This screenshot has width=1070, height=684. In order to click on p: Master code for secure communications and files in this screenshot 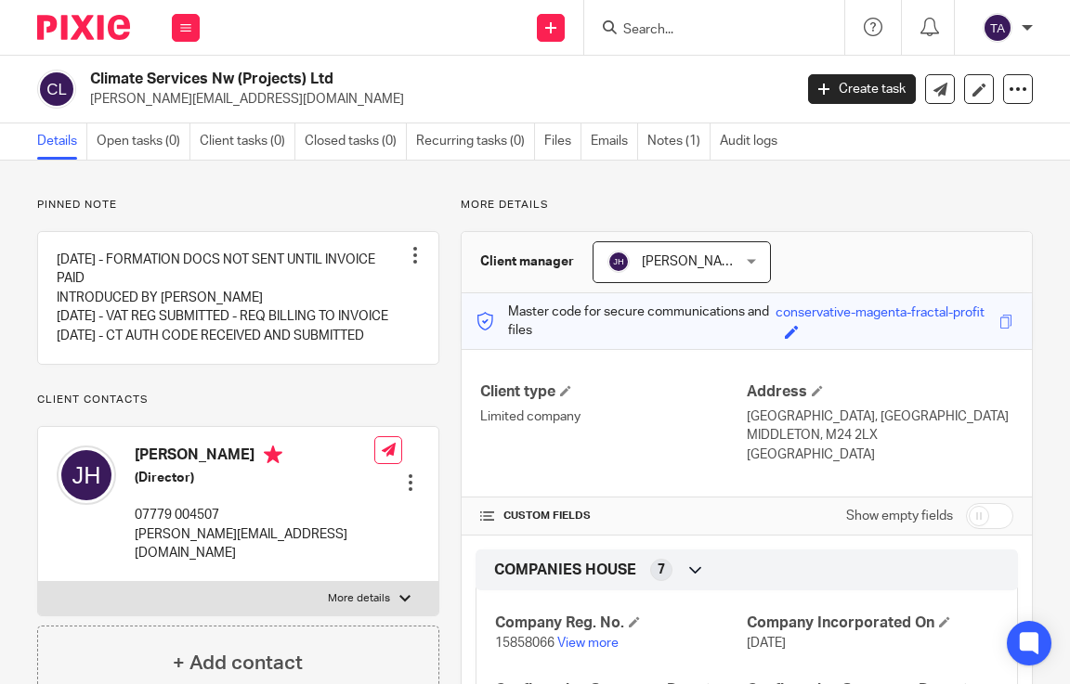, I will do `click(625, 321)`.